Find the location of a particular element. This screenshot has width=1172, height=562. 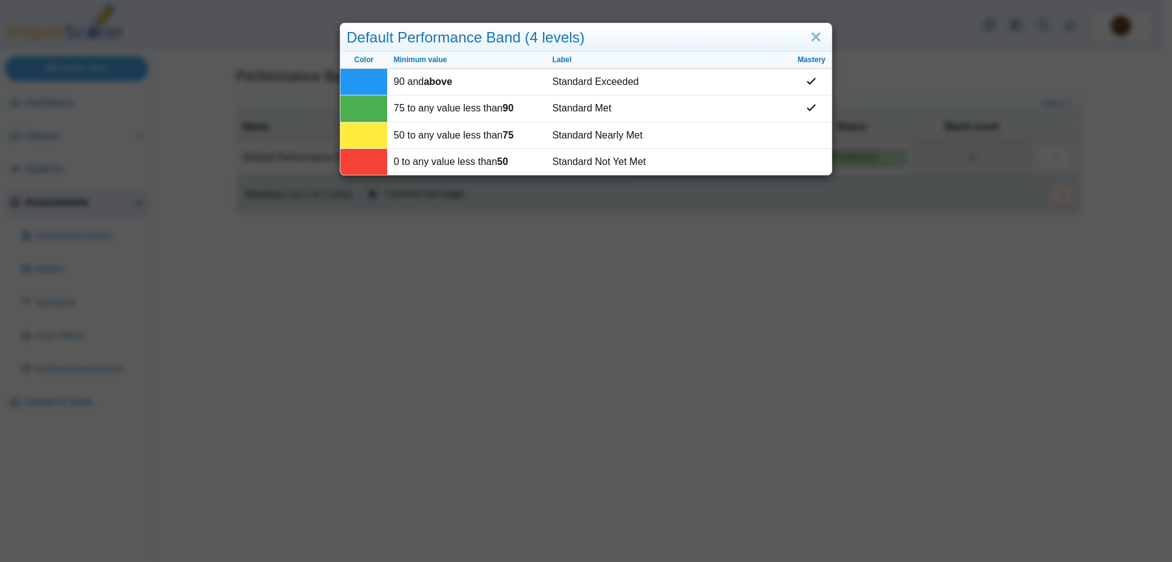

b: 75 is located at coordinates (509, 135).